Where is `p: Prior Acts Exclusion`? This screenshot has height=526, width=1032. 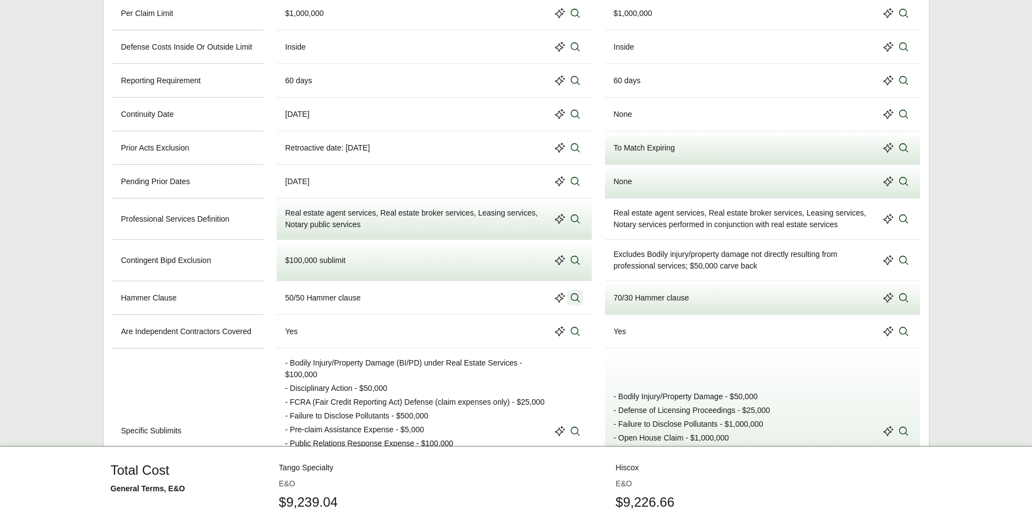
p: Prior Acts Exclusion is located at coordinates (155, 148).